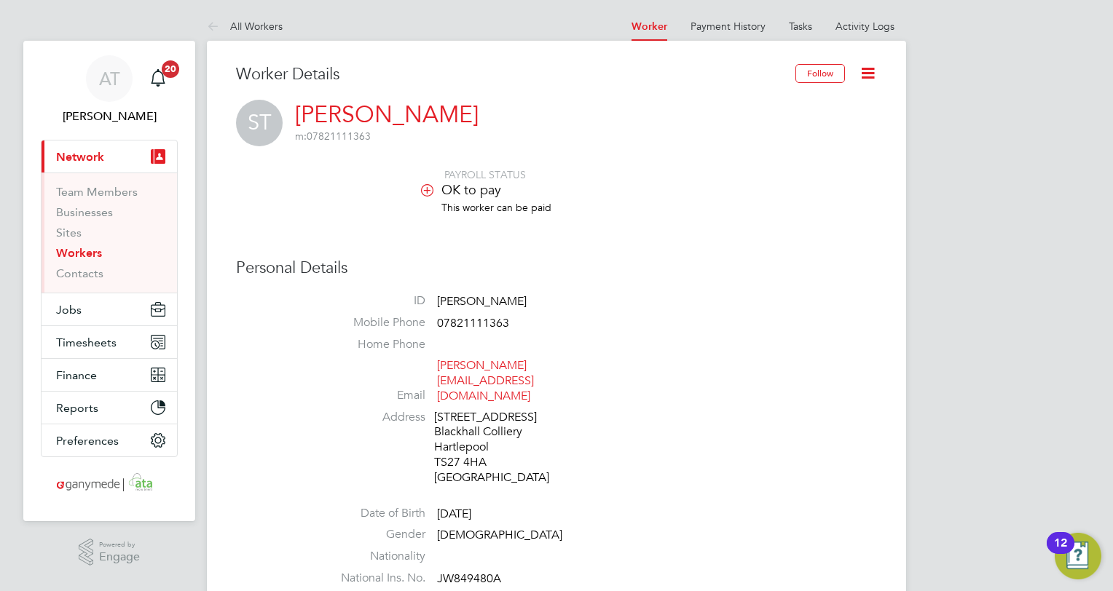 Image resolution: width=1113 pixels, height=591 pixels. What do you see at coordinates (119, 557) in the screenshot?
I see `span: Engage` at bounding box center [119, 557].